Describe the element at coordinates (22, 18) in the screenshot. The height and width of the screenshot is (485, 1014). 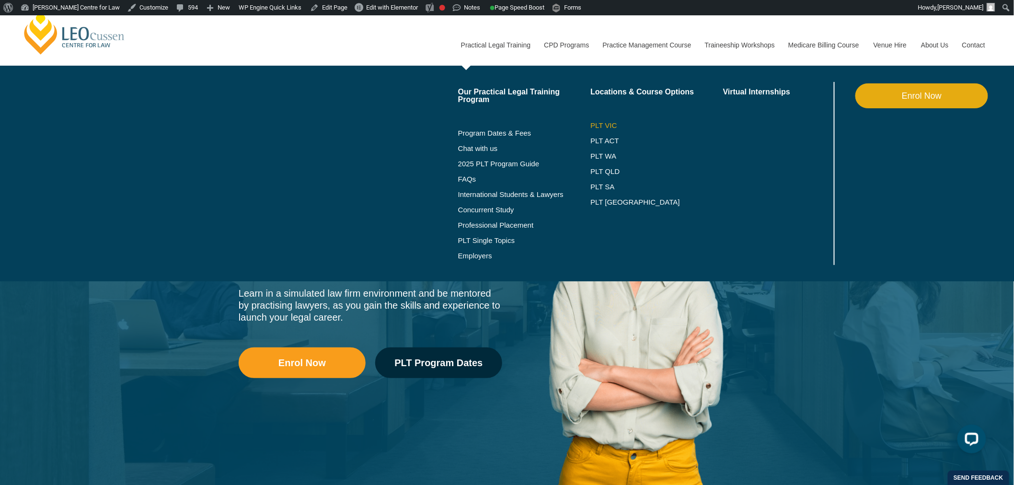
I see `button: Open LiveChat chat widget` at that location.